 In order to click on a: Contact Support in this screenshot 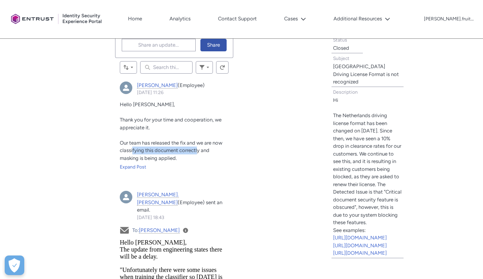, I will do `click(237, 19)`.